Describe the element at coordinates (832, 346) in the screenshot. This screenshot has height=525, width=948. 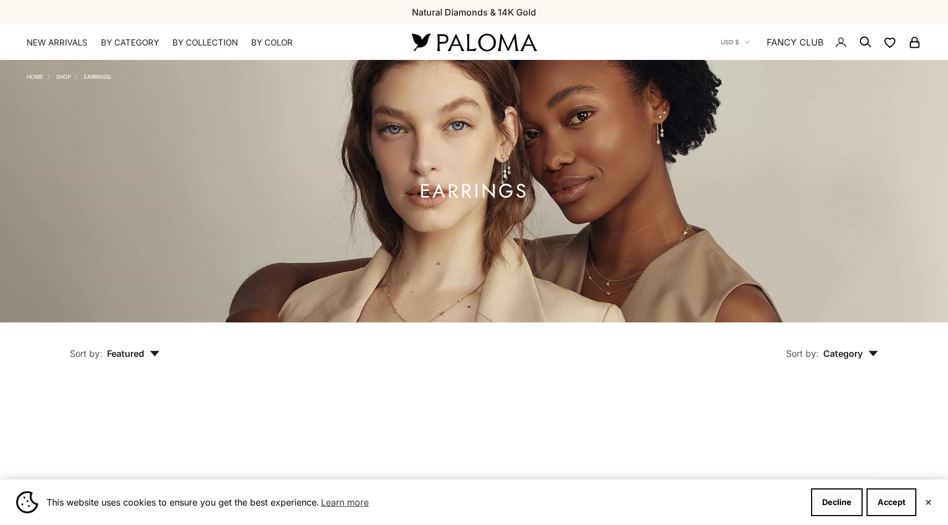
I see `button: Sort by: Category` at that location.